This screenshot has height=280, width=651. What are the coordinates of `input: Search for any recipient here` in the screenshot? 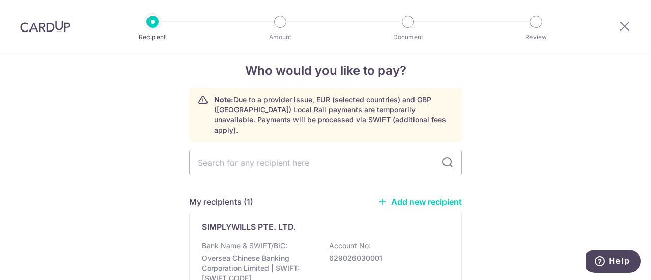 It's located at (325, 163).